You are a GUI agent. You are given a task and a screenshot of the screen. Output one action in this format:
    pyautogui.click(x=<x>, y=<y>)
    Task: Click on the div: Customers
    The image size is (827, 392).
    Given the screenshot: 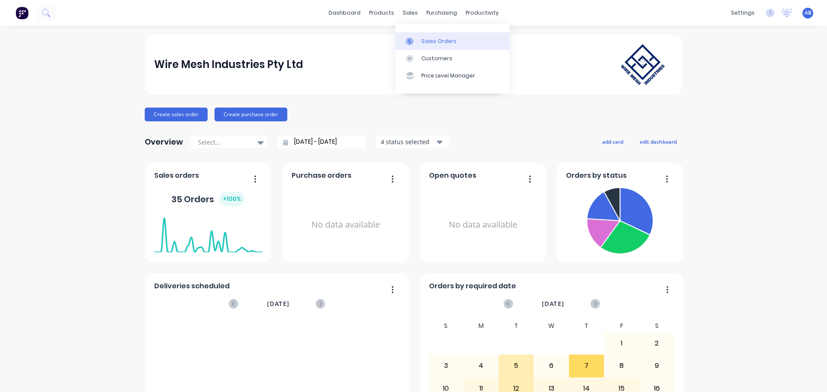 What is the action you would take?
    pyautogui.click(x=437, y=59)
    